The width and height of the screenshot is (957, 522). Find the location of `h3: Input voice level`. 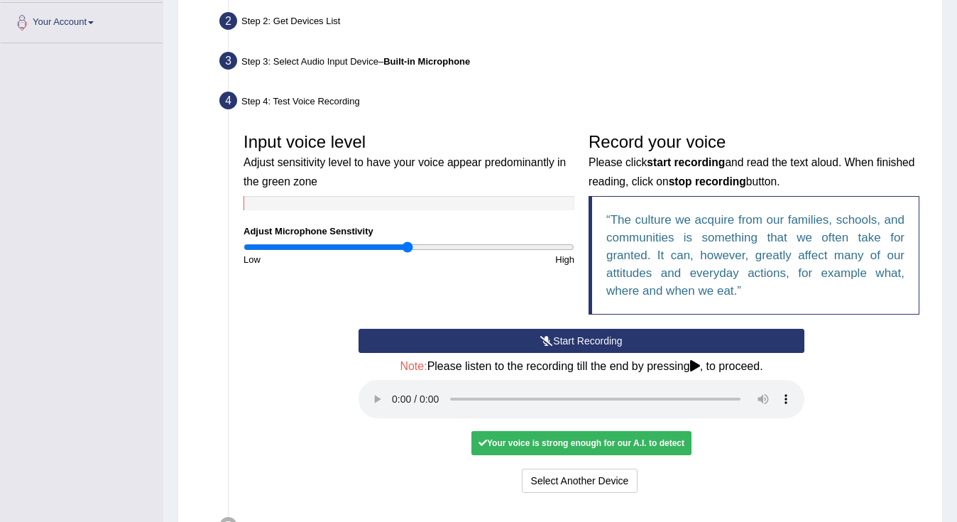

h3: Input voice level is located at coordinates (409, 160).